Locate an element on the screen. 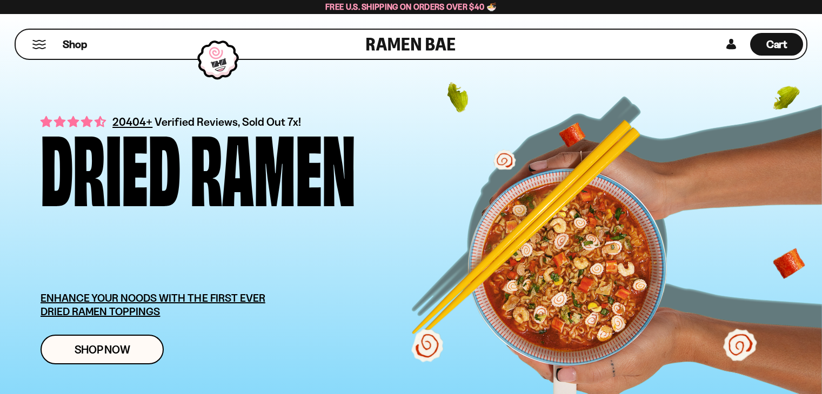 The height and width of the screenshot is (394, 822). span: Shop is located at coordinates (75, 44).